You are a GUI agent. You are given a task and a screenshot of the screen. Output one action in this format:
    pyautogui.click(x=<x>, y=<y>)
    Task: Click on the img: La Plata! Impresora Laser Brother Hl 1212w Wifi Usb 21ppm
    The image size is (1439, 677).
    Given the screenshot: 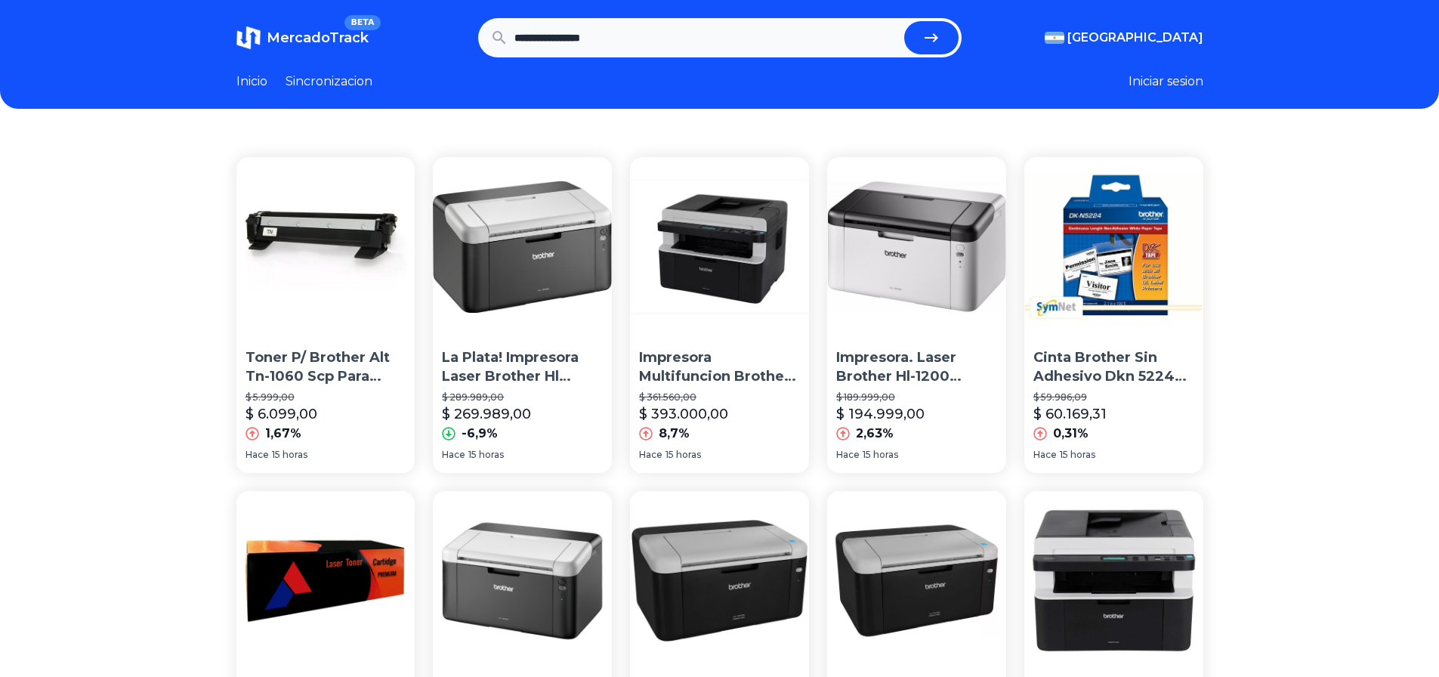 What is the action you would take?
    pyautogui.click(x=522, y=246)
    